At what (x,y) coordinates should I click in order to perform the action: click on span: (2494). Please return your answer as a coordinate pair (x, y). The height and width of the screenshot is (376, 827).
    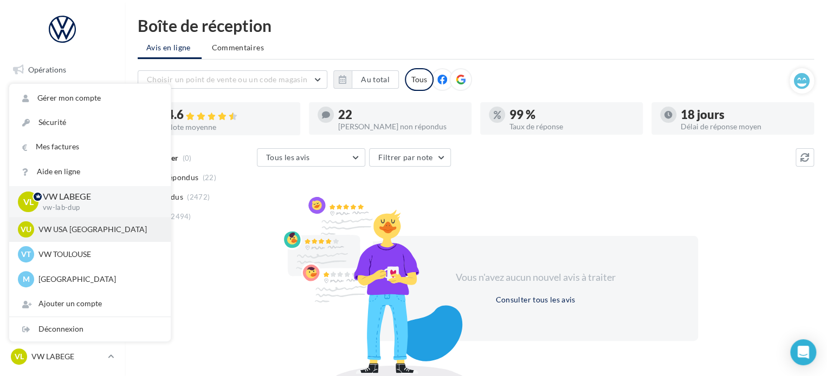
    Looking at the image, I should click on (180, 217).